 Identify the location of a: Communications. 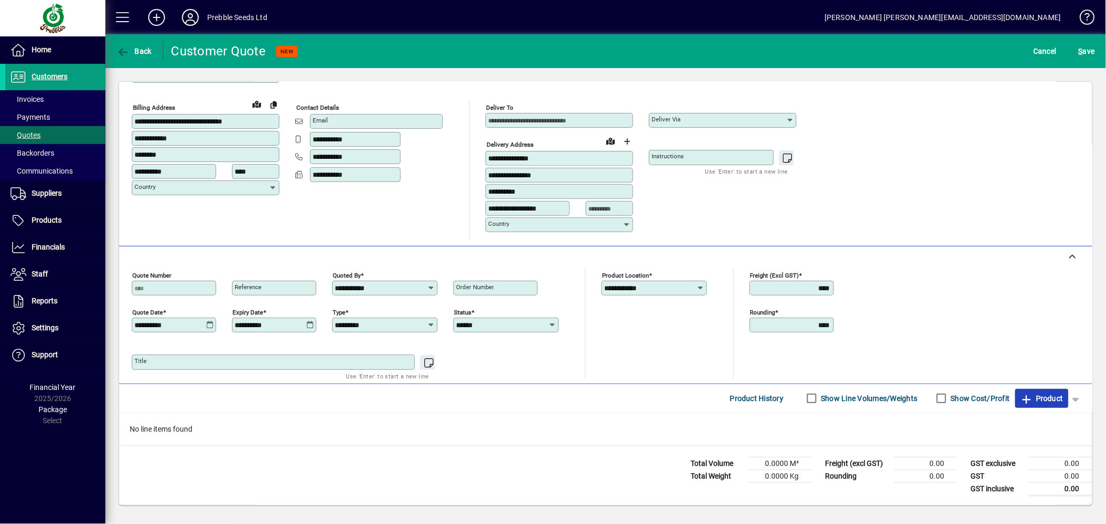
(55, 171).